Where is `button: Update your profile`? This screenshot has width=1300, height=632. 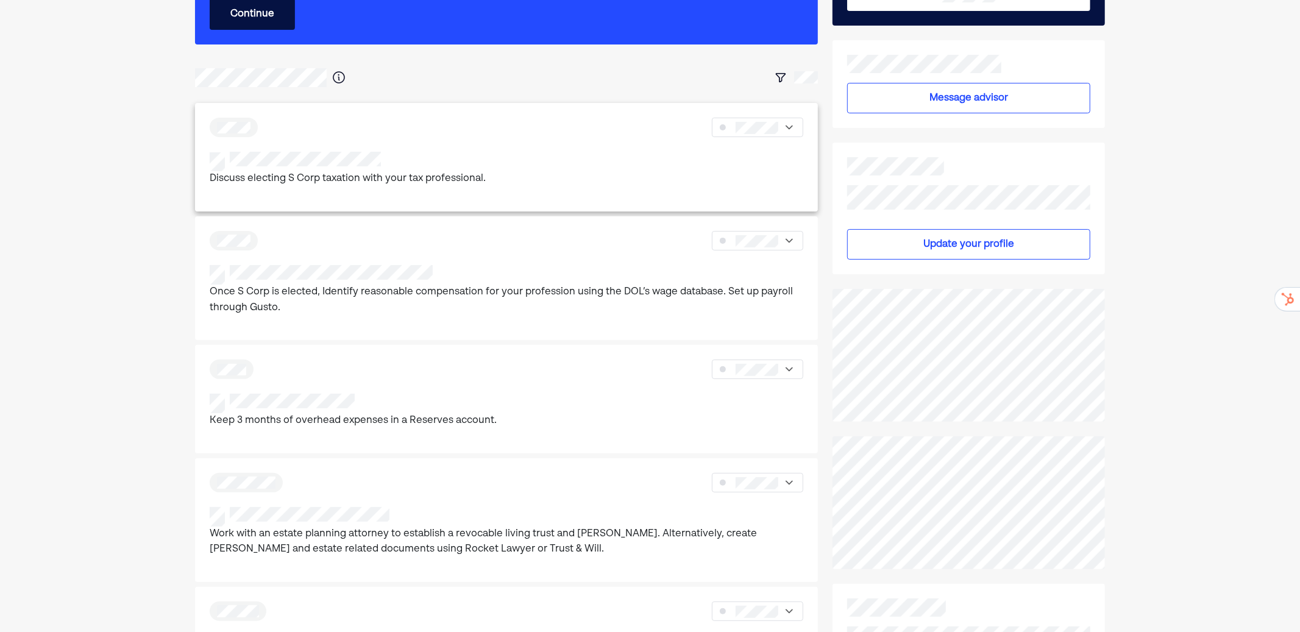 button: Update your profile is located at coordinates (968, 244).